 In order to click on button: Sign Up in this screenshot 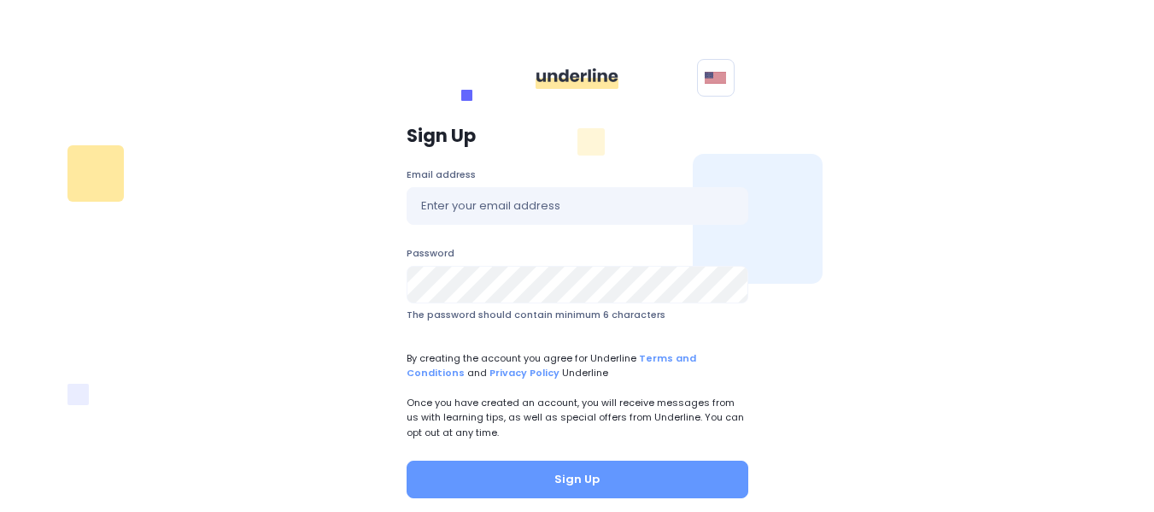, I will do `click(577, 479)`.